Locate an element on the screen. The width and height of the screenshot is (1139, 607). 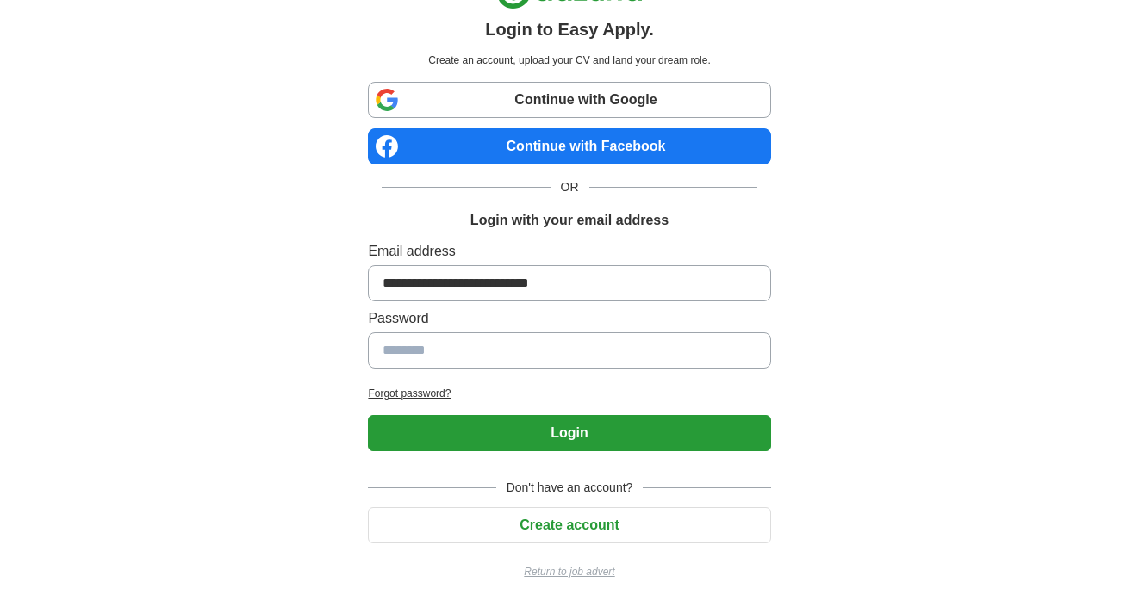
button: Login is located at coordinates (569, 433).